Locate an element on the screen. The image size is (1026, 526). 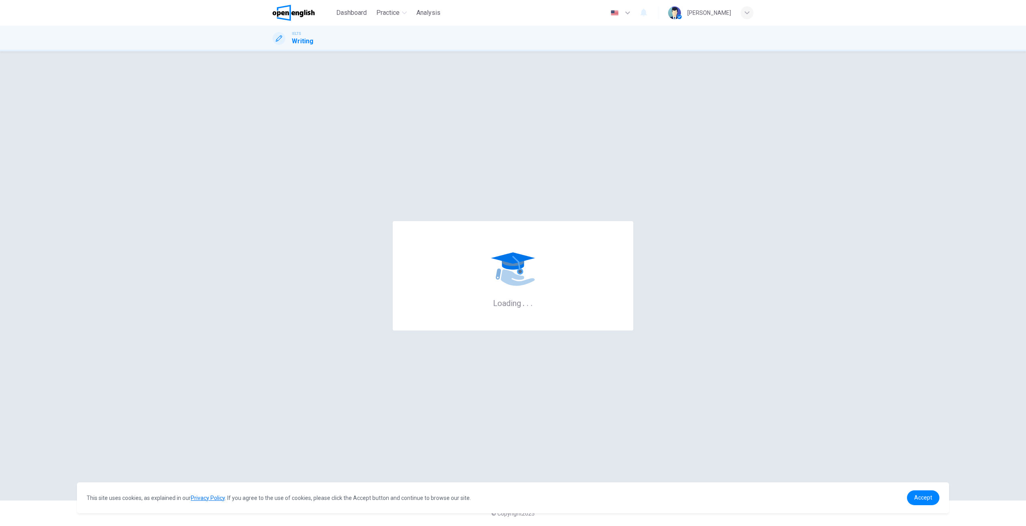
a: Dashboard is located at coordinates (352, 13).